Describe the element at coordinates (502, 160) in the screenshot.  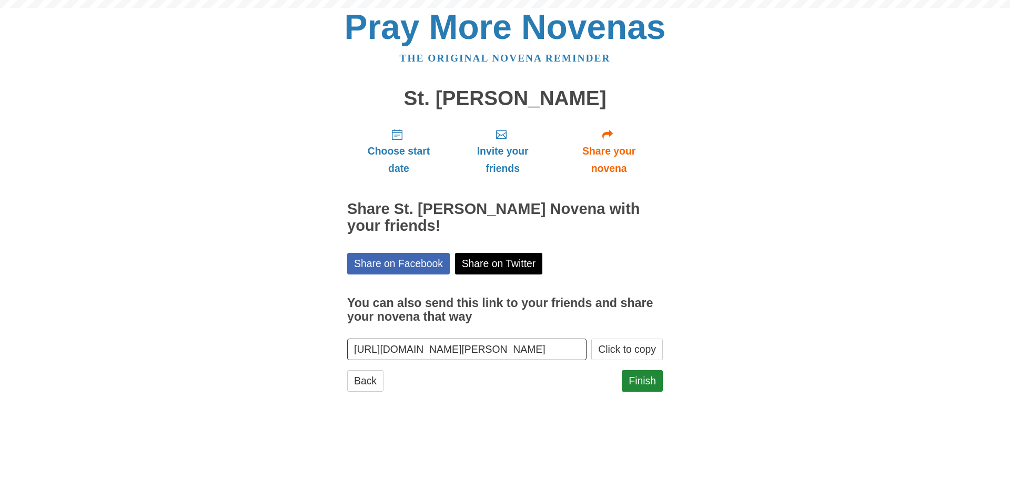
I see `span: Invite your friends` at that location.